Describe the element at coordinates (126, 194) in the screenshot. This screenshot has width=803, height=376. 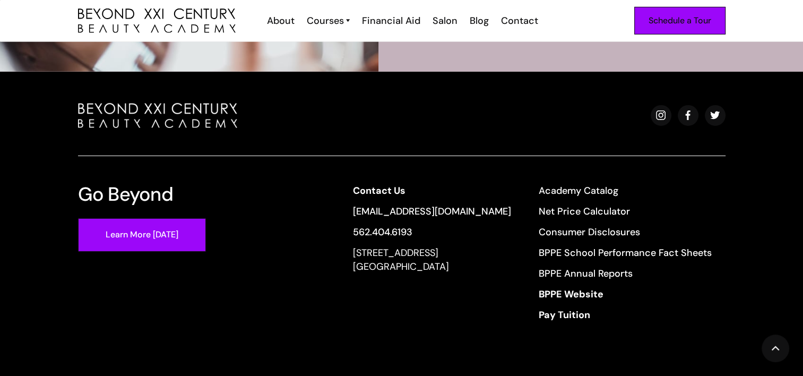
I see `h3: Go Beyond` at that location.